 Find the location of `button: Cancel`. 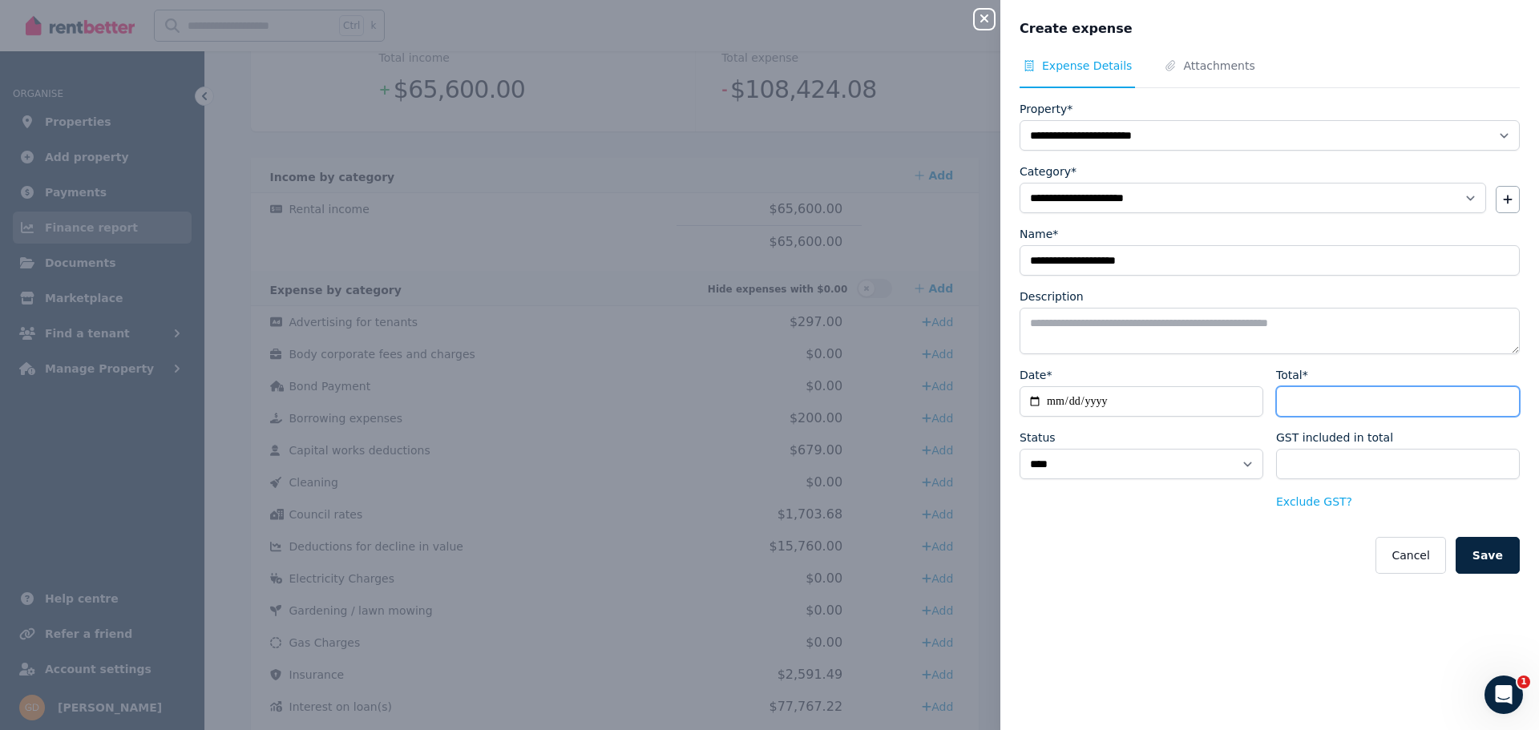

button: Cancel is located at coordinates (1410, 556).